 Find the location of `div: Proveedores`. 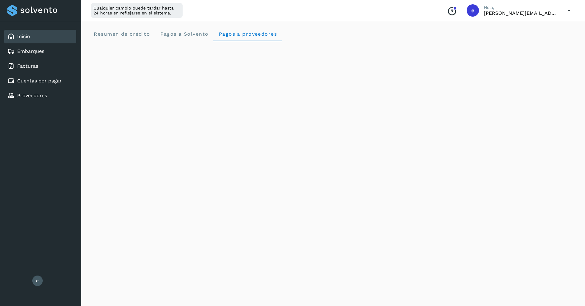

div: Proveedores is located at coordinates (40, 96).